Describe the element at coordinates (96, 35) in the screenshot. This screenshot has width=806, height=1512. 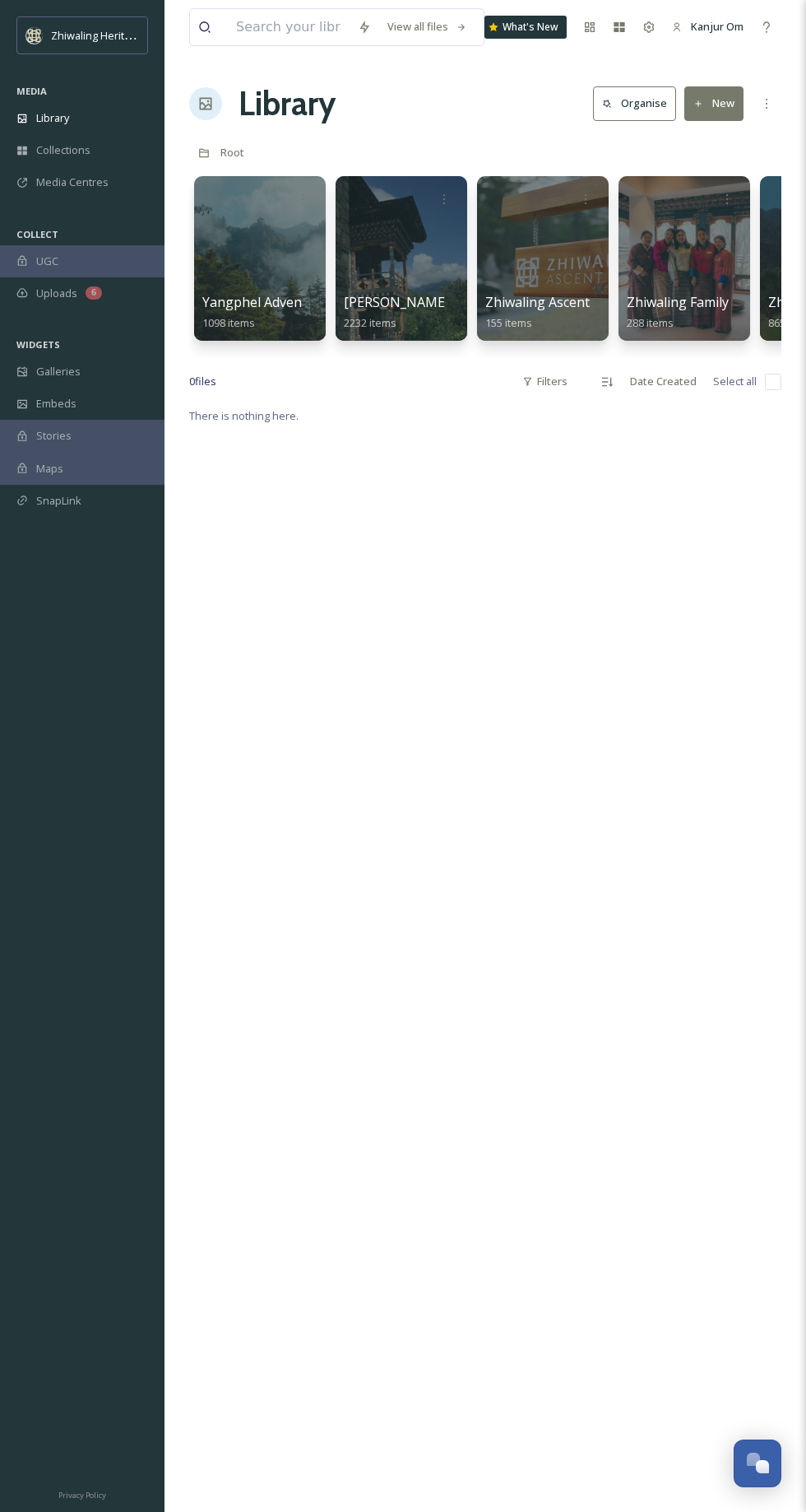
I see `span: Zhiwaling Heritage` at that location.